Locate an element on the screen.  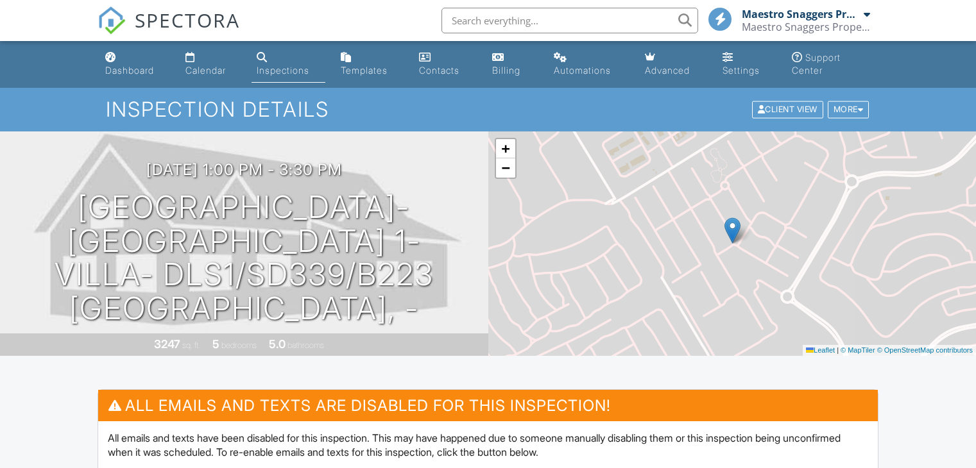
a: © MapTiler is located at coordinates (858, 350).